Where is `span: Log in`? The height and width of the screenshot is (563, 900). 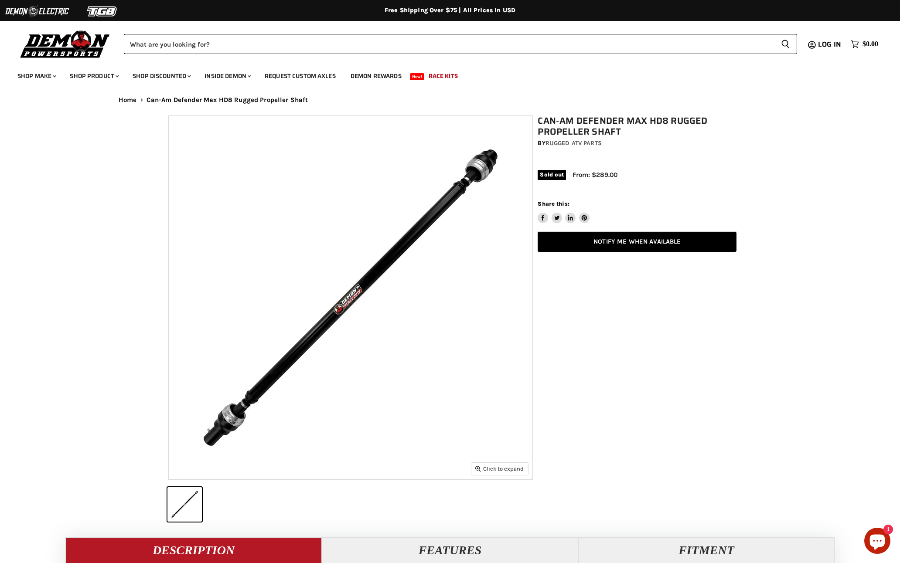 span: Log in is located at coordinates (829, 44).